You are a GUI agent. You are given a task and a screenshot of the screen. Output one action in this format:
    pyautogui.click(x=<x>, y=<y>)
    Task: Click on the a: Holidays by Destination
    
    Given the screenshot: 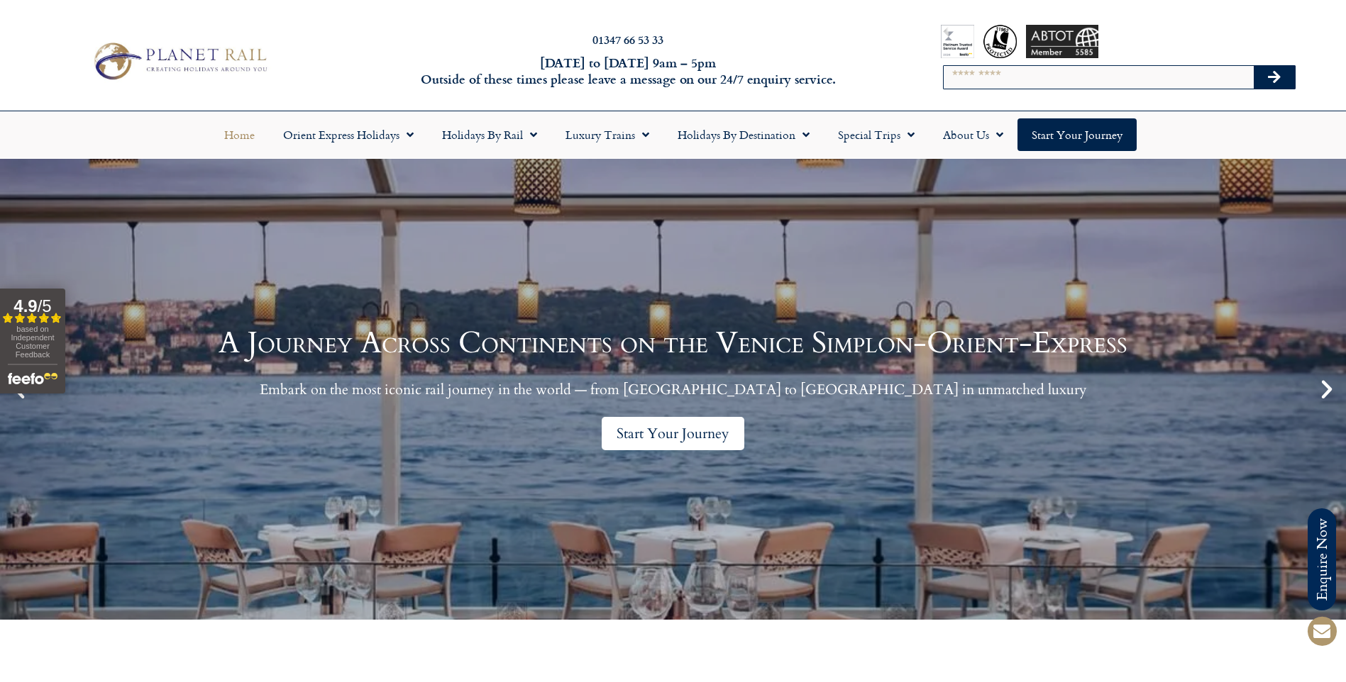 What is the action you would take?
    pyautogui.click(x=743, y=135)
    